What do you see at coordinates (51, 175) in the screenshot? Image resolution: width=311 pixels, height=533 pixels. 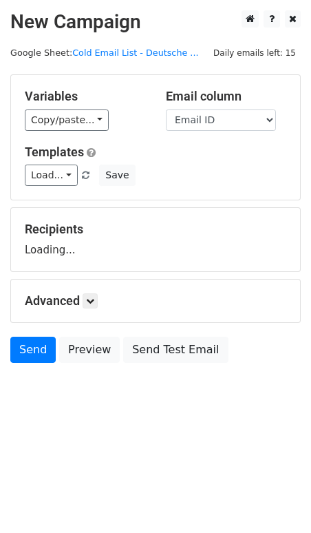 I see `a: Load...` at bounding box center [51, 175].